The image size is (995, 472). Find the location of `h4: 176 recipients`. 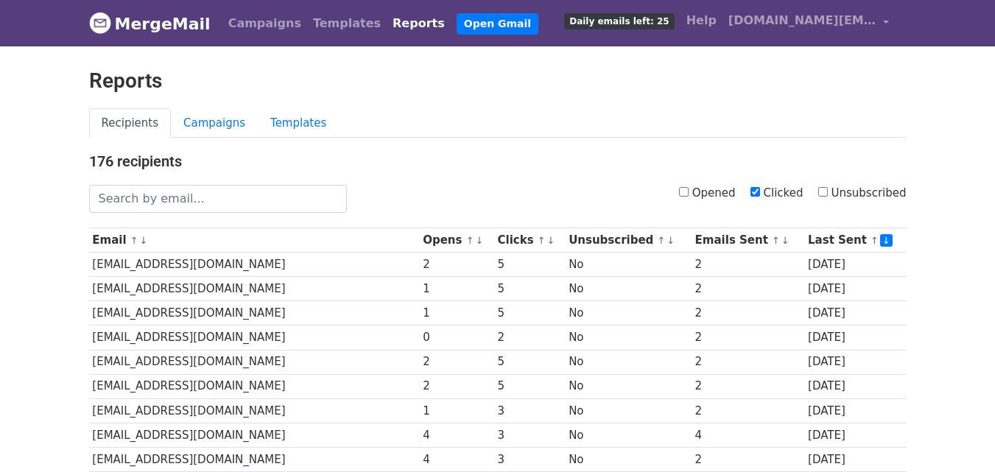

h4: 176 recipients is located at coordinates (498, 161).